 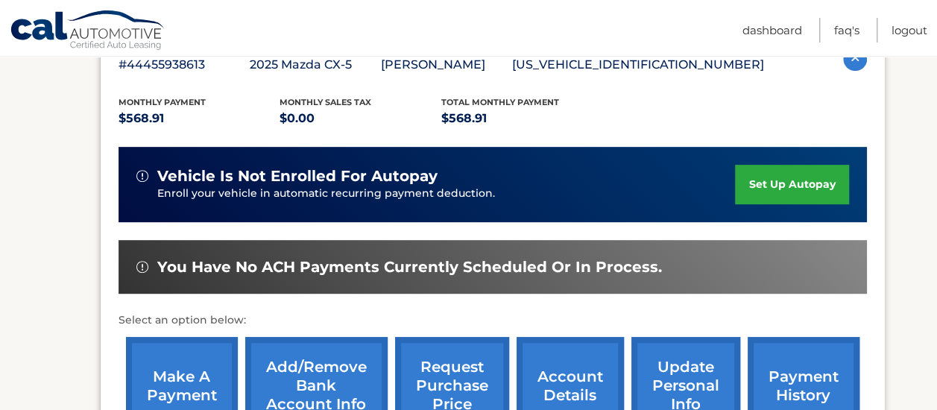 I want to click on span: vehicle is not enrolled for autopay, so click(x=297, y=176).